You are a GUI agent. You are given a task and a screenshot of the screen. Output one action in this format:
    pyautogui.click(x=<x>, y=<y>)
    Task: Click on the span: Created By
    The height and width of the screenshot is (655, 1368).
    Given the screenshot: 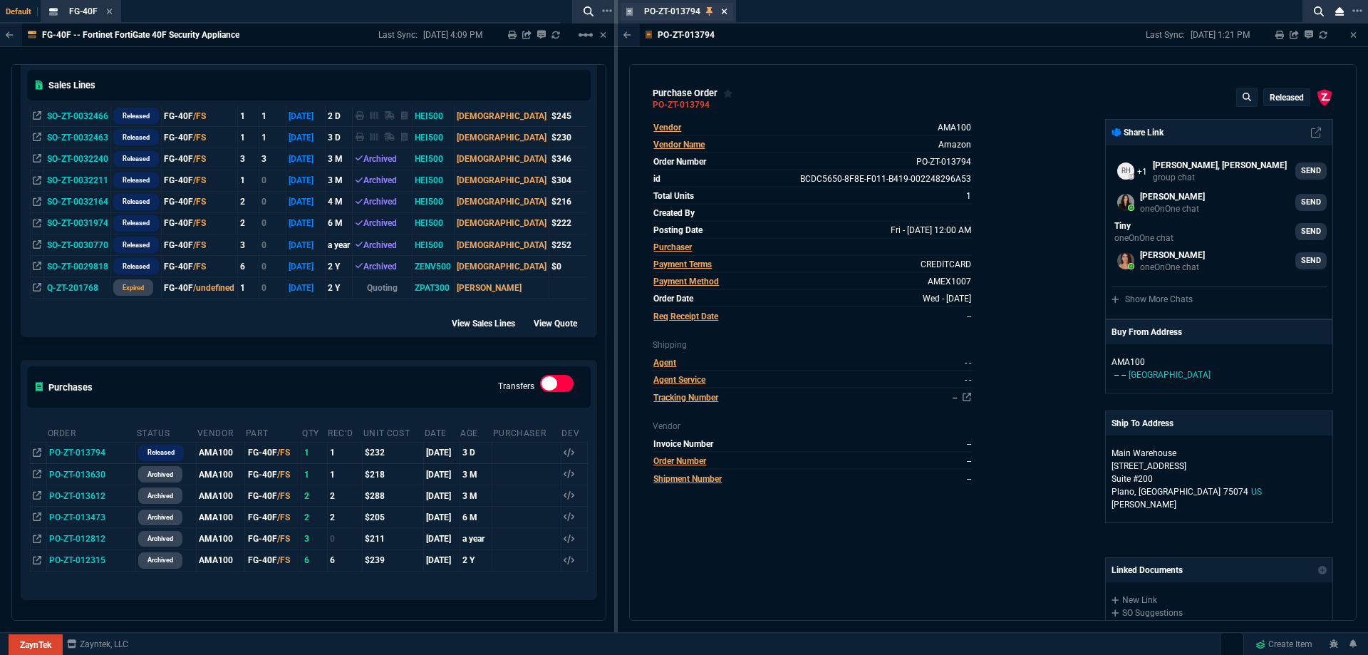 What is the action you would take?
    pyautogui.click(x=674, y=213)
    